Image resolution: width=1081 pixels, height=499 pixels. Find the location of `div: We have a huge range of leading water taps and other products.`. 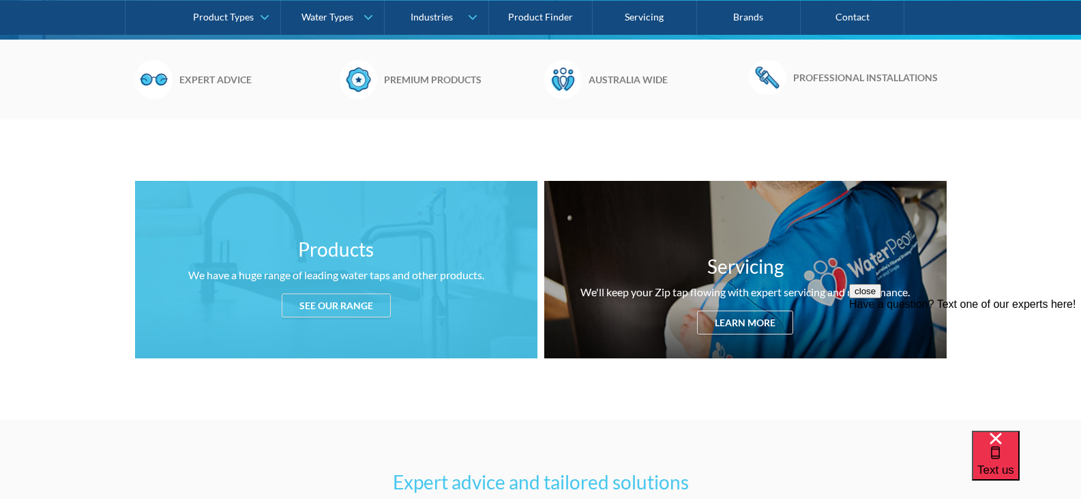

div: We have a huge range of leading water taps and other products. is located at coordinates (336, 275).